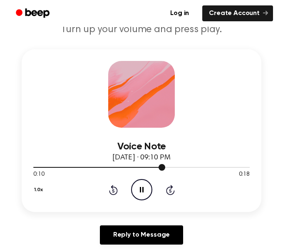  Describe the element at coordinates (180, 13) in the screenshot. I see `a: Log in` at that location.